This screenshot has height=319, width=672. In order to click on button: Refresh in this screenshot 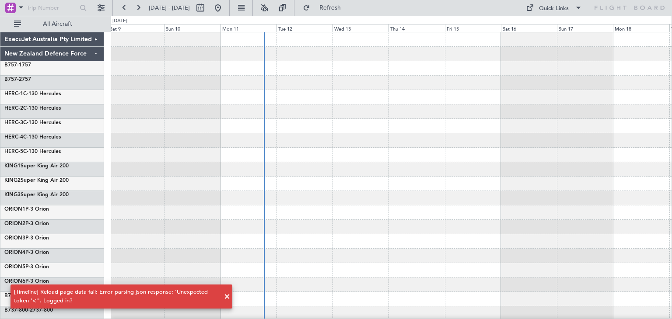, I will do `click(325, 8)`.